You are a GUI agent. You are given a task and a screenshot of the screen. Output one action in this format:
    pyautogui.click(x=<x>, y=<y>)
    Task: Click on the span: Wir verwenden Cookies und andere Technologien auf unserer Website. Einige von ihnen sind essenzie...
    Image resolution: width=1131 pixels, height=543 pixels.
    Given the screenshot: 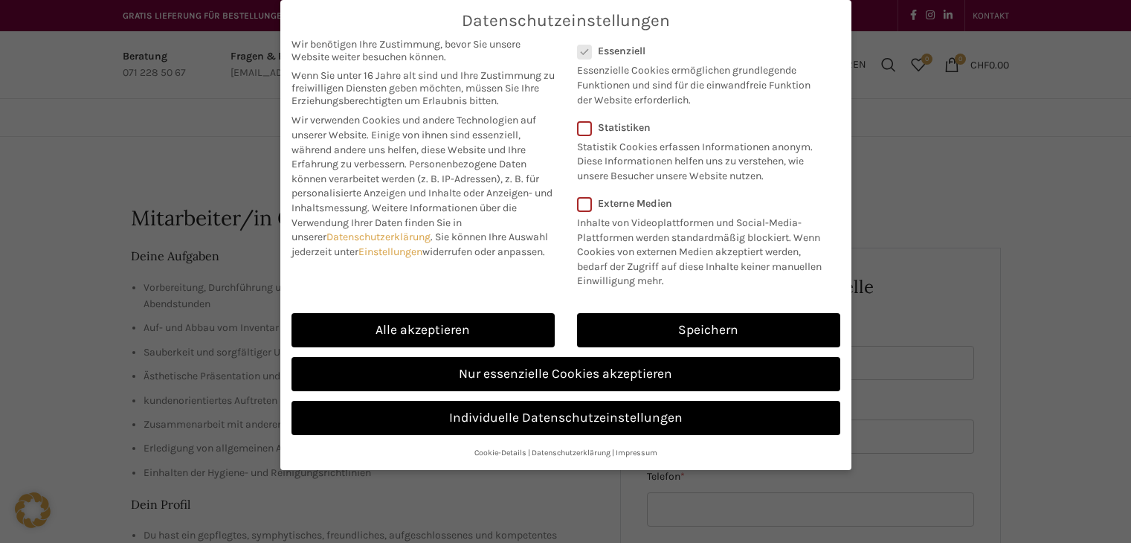 What is the action you would take?
    pyautogui.click(x=413, y=142)
    